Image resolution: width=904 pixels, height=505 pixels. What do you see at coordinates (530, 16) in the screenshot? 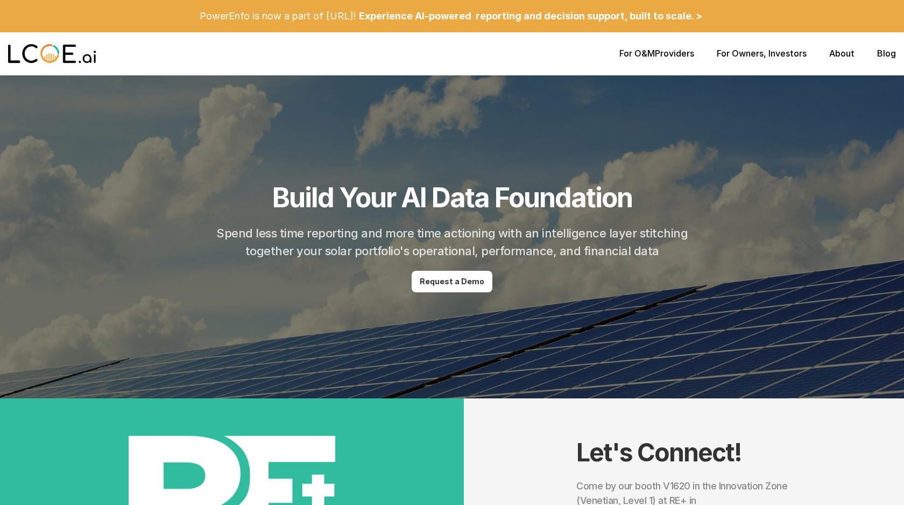
I see `a: Experience AI-powered reporting and decision support, built to scale. >` at bounding box center [530, 16].